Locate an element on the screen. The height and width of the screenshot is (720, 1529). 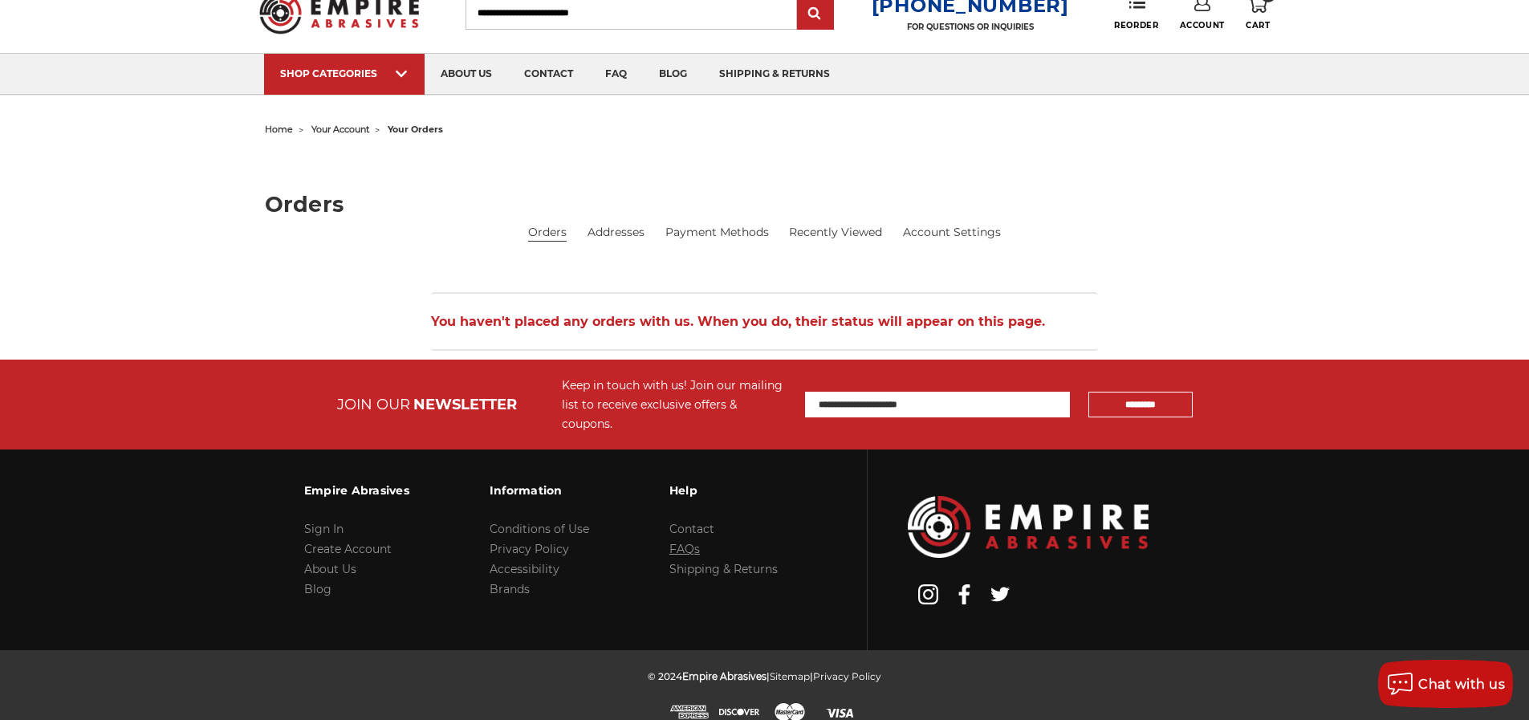
a: your account is located at coordinates (340, 129).